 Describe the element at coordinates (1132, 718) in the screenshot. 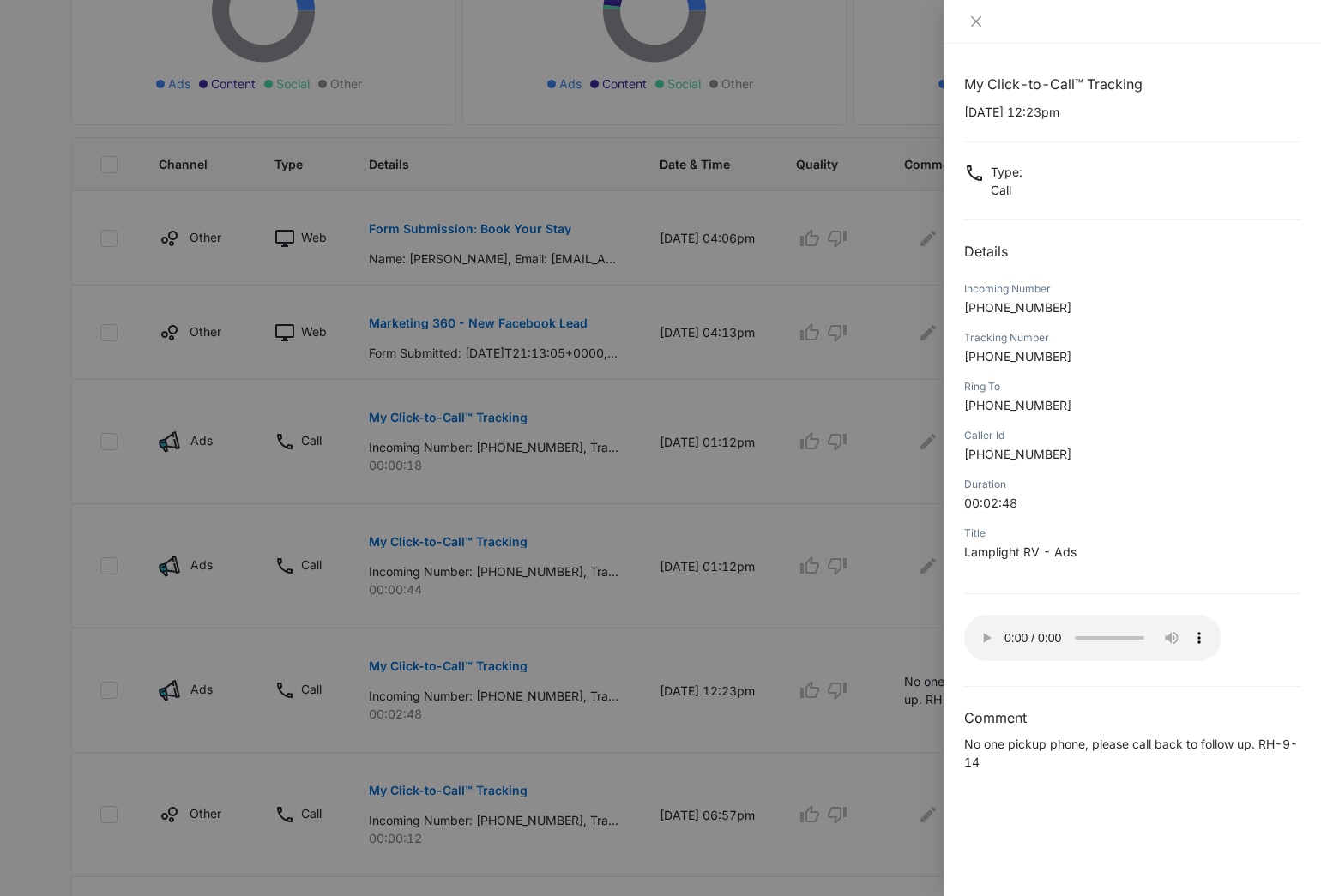

I see `h3: Comment` at that location.